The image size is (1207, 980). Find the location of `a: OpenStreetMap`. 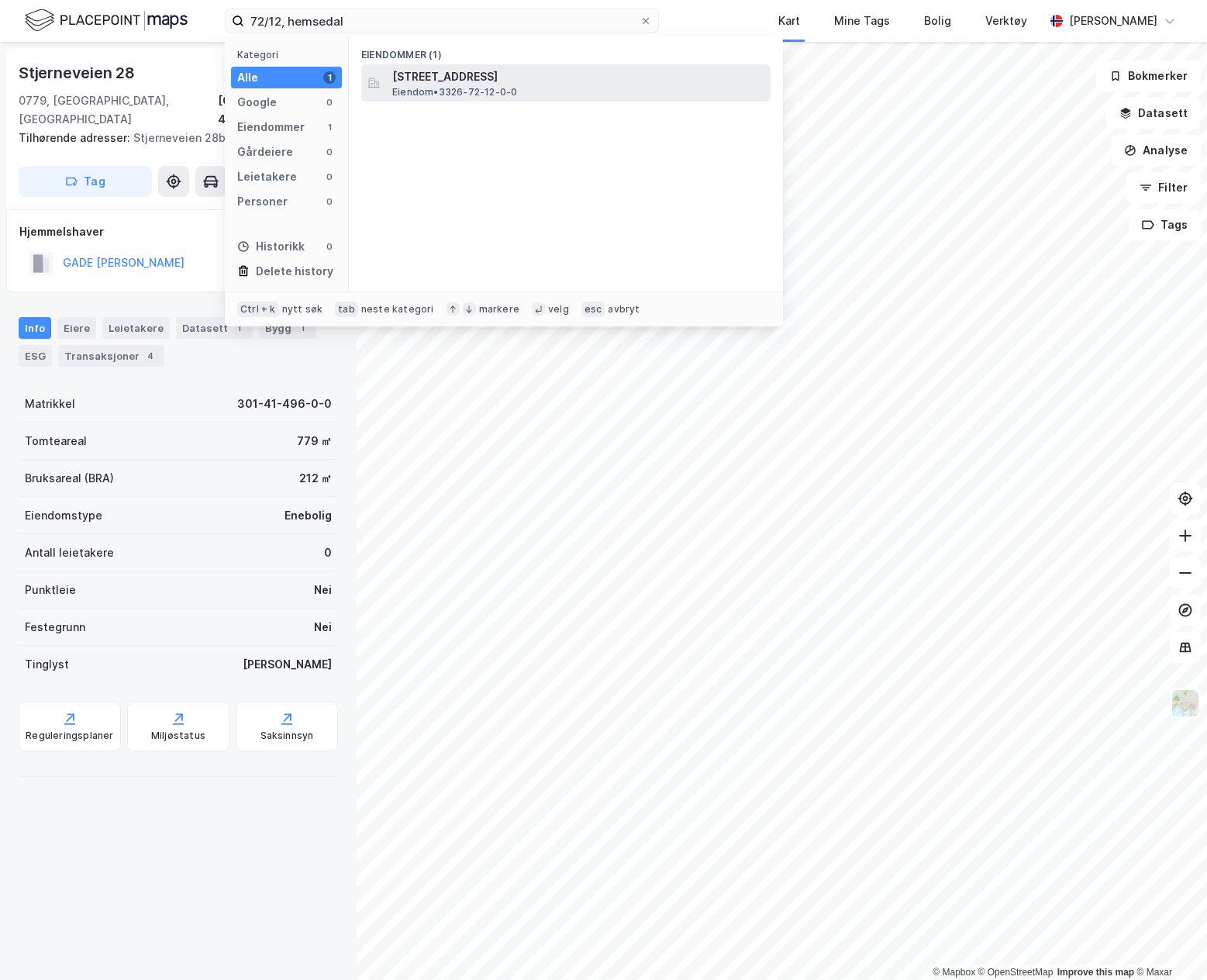

a: OpenStreetMap is located at coordinates (1016, 972).